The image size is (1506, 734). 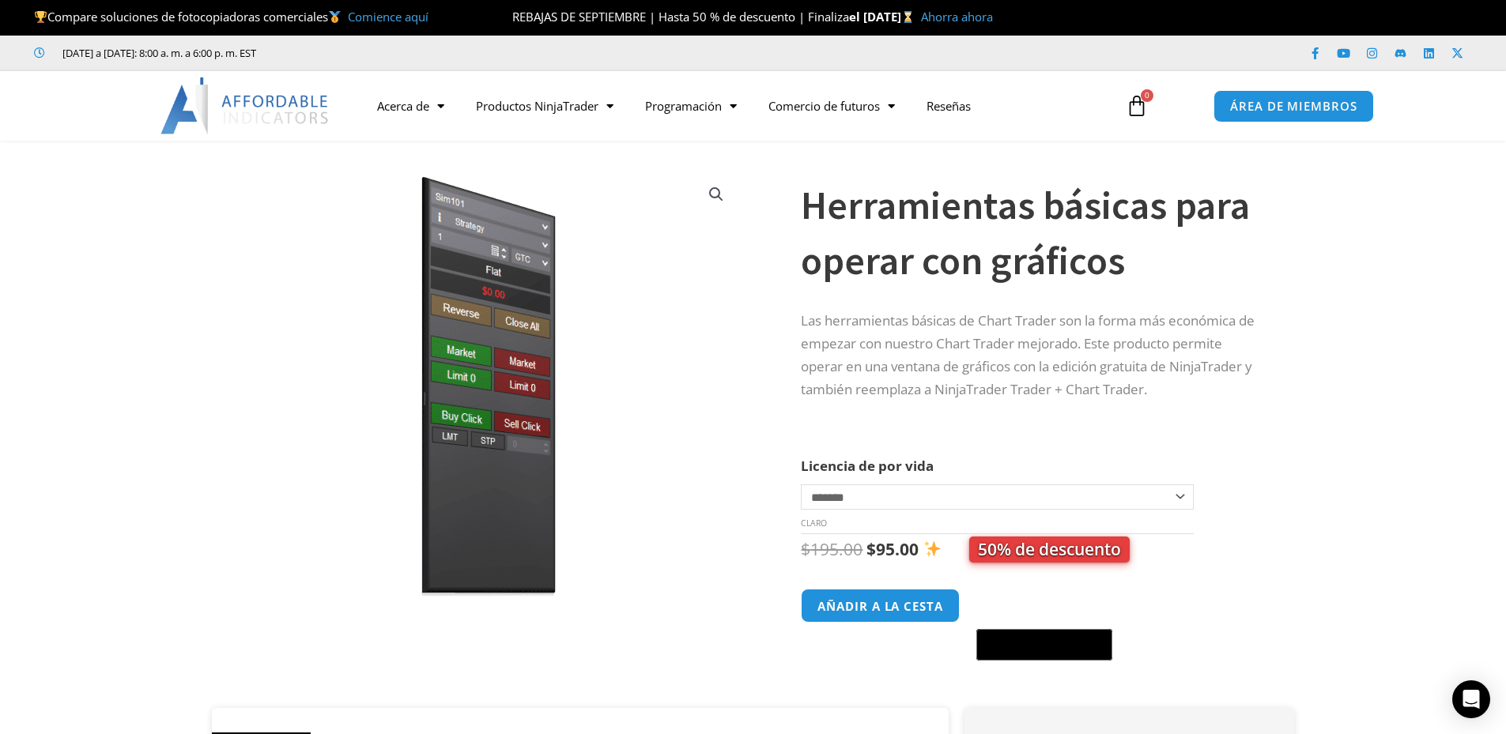 I want to click on a: Reseñas, so click(x=949, y=106).